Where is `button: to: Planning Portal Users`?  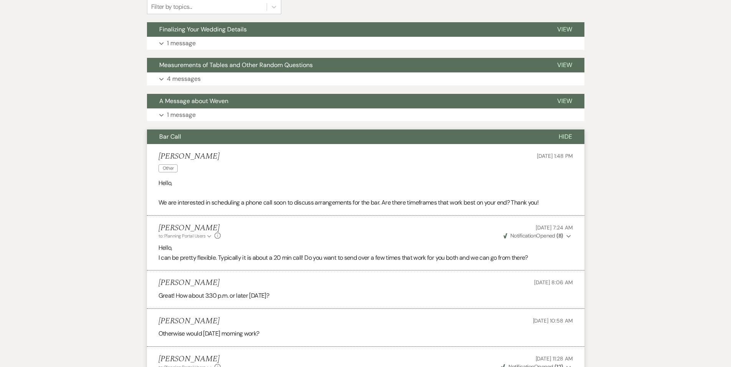
button: to: Planning Portal Users is located at coordinates (186, 236).